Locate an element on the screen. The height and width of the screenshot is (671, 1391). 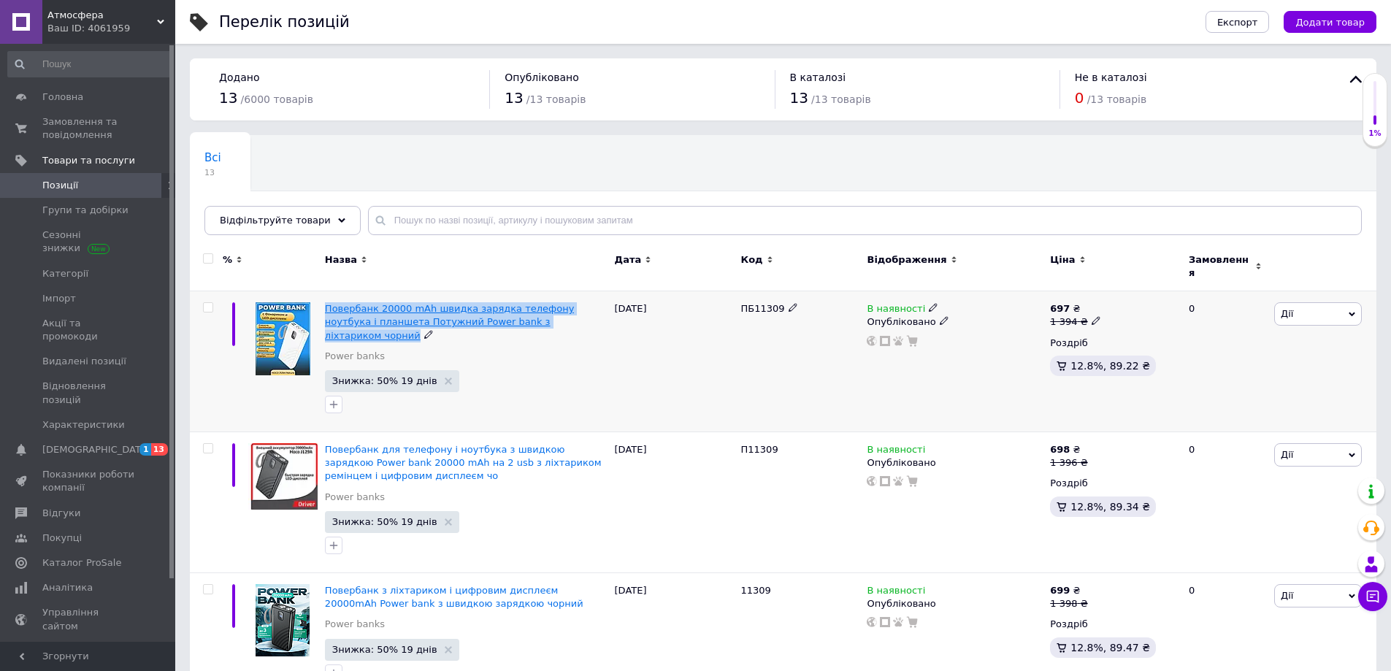
span: 12.8%, 89.34 ₴ is located at coordinates (1110, 507).